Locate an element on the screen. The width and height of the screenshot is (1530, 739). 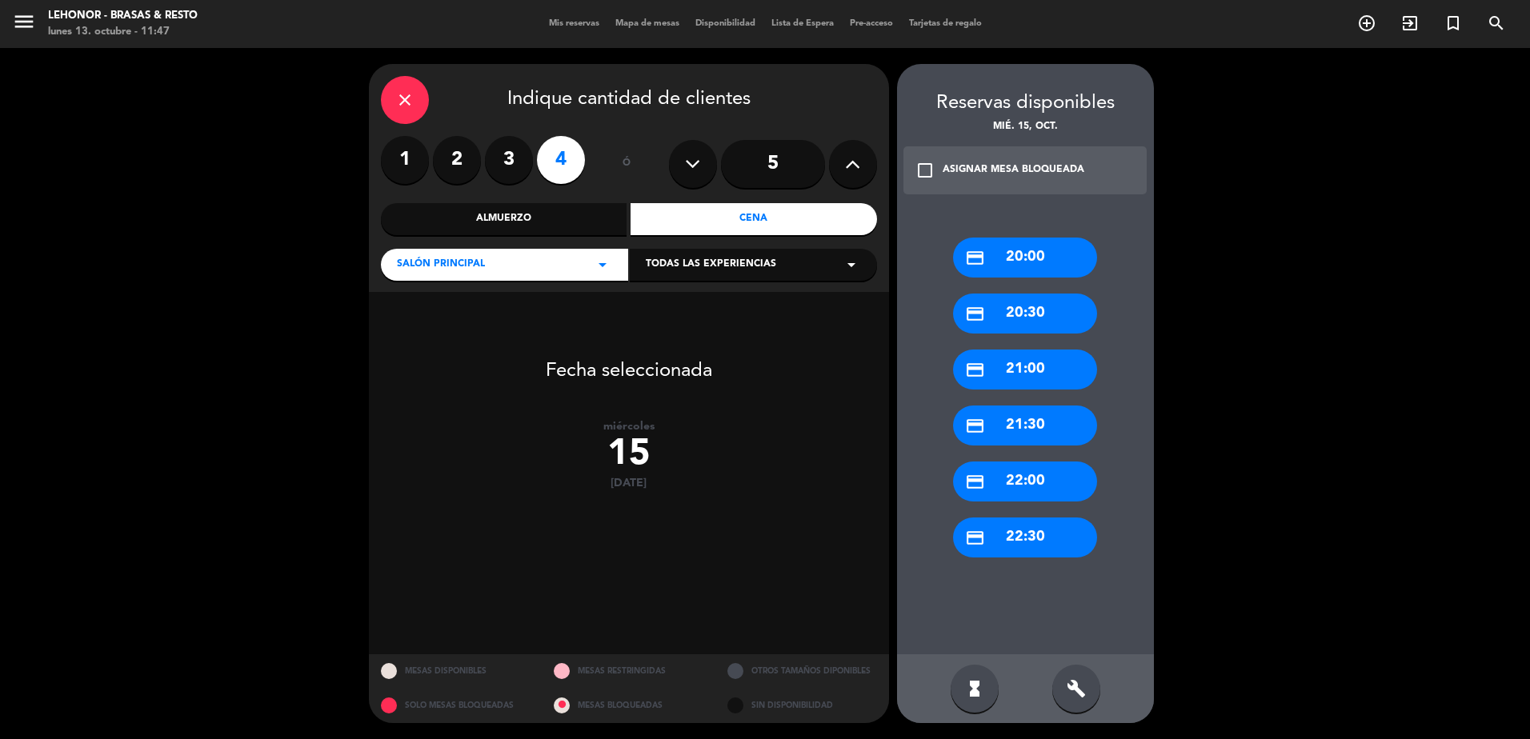
div: 20:30 is located at coordinates (1025, 314).